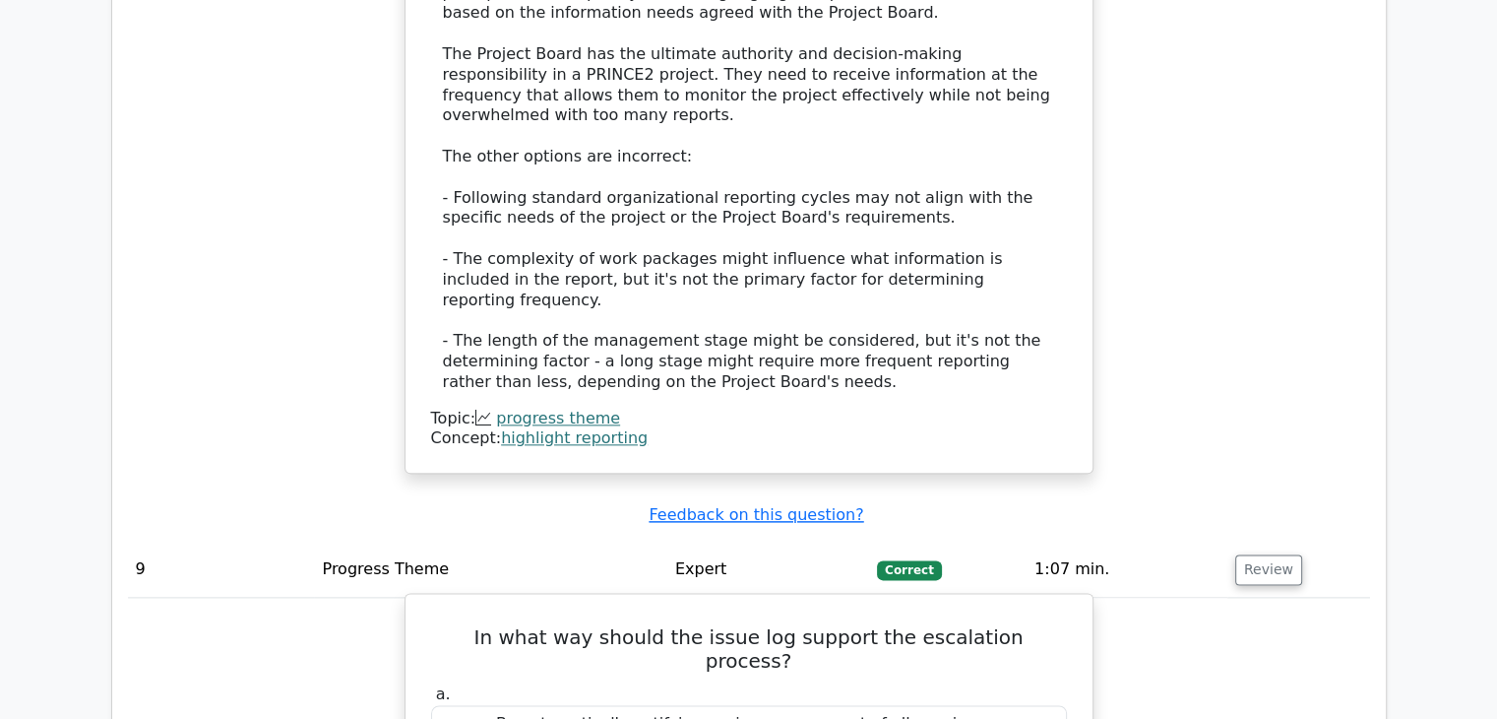  What do you see at coordinates (756, 514) in the screenshot?
I see `a: Feedback on this question?` at bounding box center [756, 514].